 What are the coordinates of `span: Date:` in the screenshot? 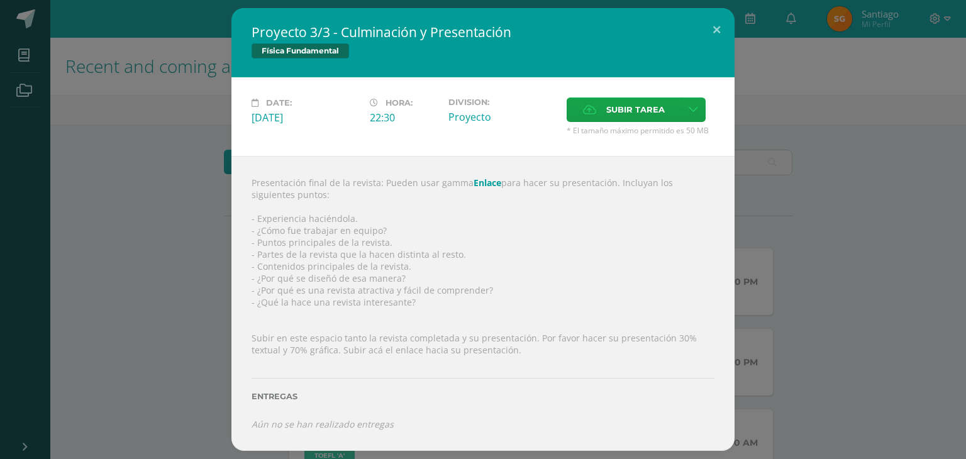 It's located at (279, 103).